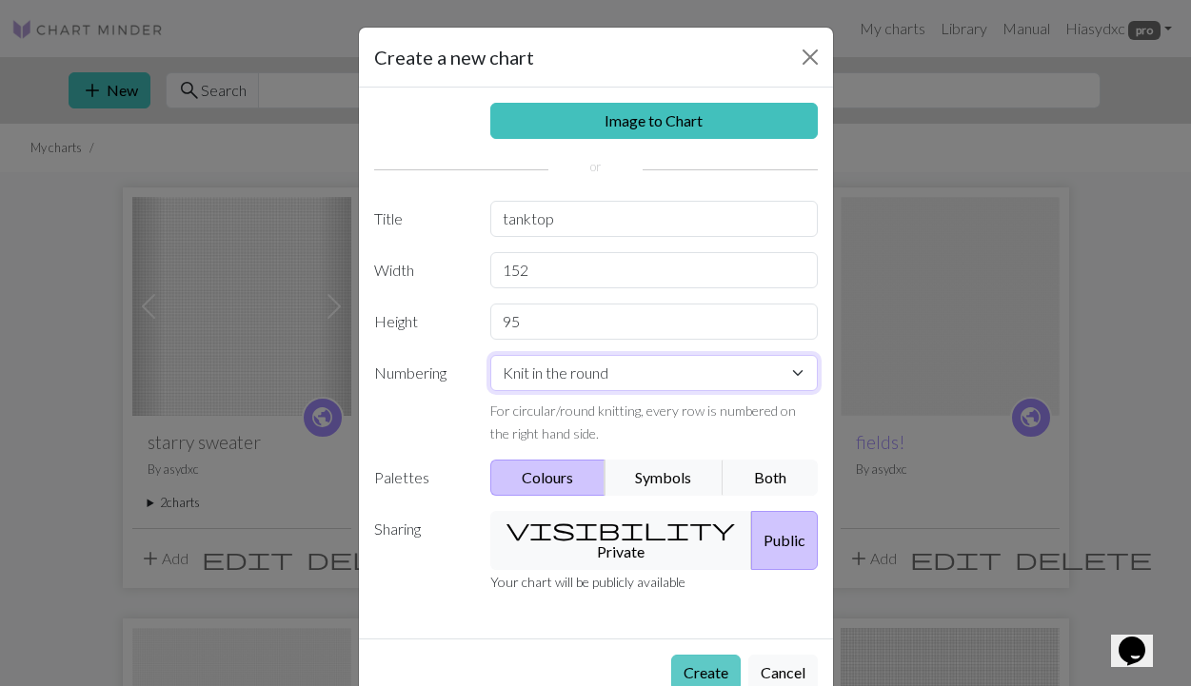 The image size is (1191, 686). Describe the element at coordinates (810, 57) in the screenshot. I see `button: Close` at that location.